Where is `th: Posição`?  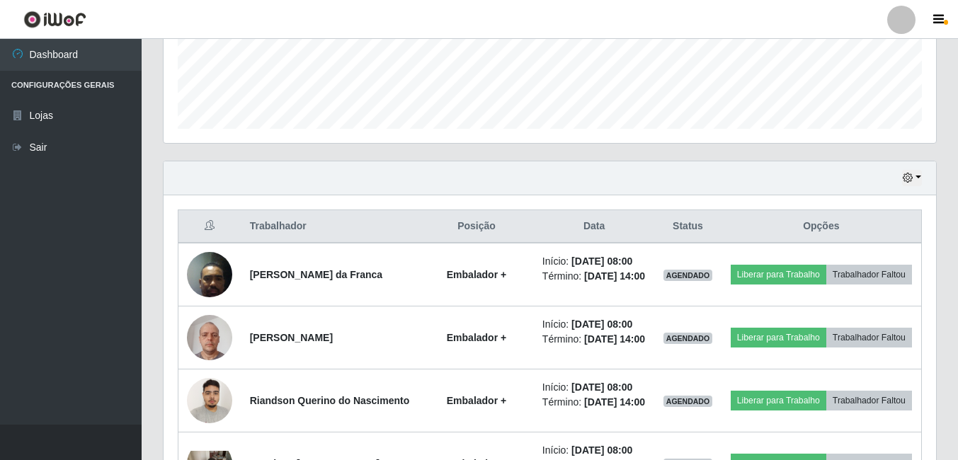 th: Posição is located at coordinates (476, 226).